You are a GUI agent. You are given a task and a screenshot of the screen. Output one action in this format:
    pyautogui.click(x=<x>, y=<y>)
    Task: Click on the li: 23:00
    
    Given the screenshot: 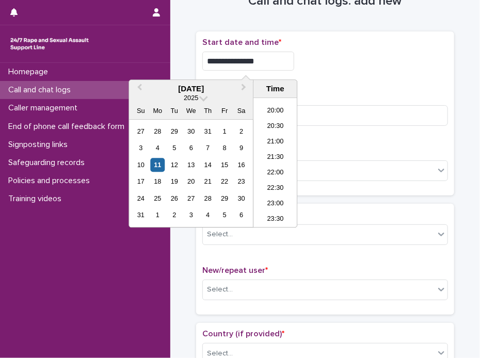 What is the action you would take?
    pyautogui.click(x=275, y=205)
    